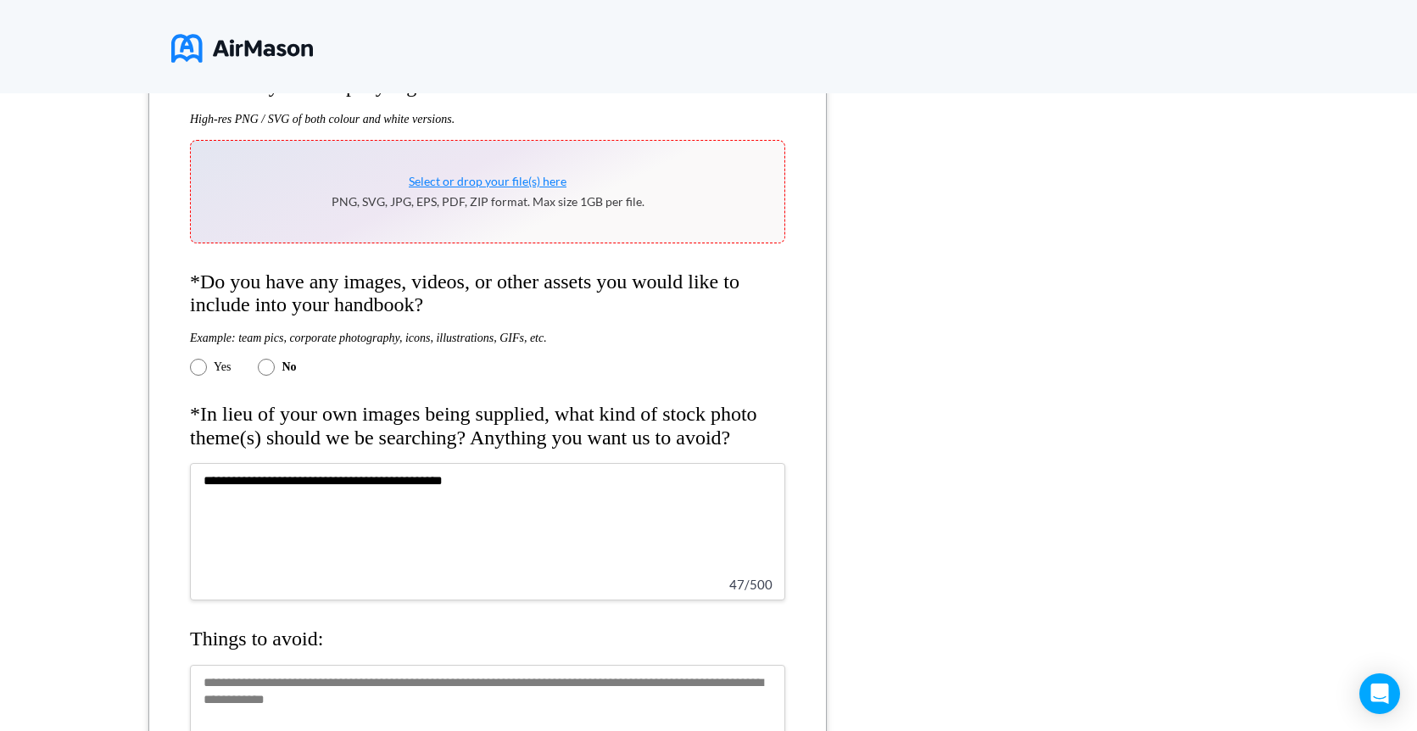 The height and width of the screenshot is (731, 1417). Describe the element at coordinates (750, 584) in the screenshot. I see `span: 47 / 500` at that location.